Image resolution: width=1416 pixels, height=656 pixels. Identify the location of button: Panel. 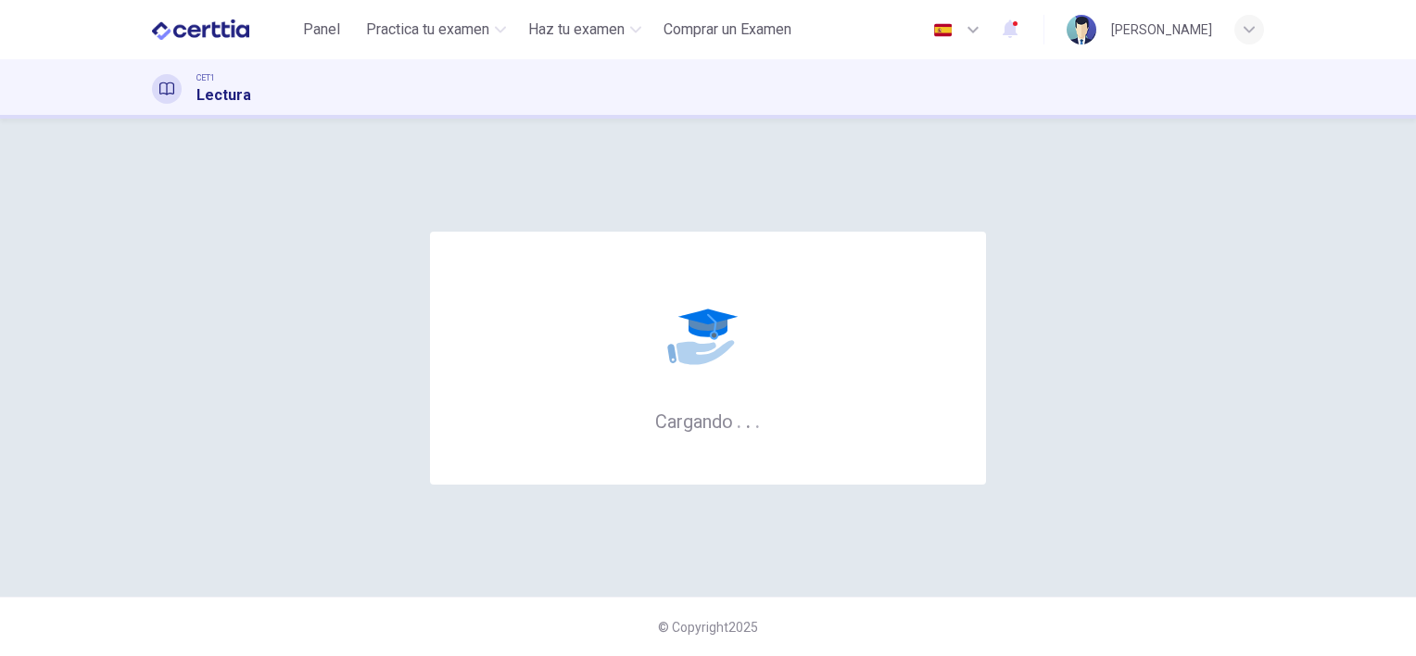
(322, 30).